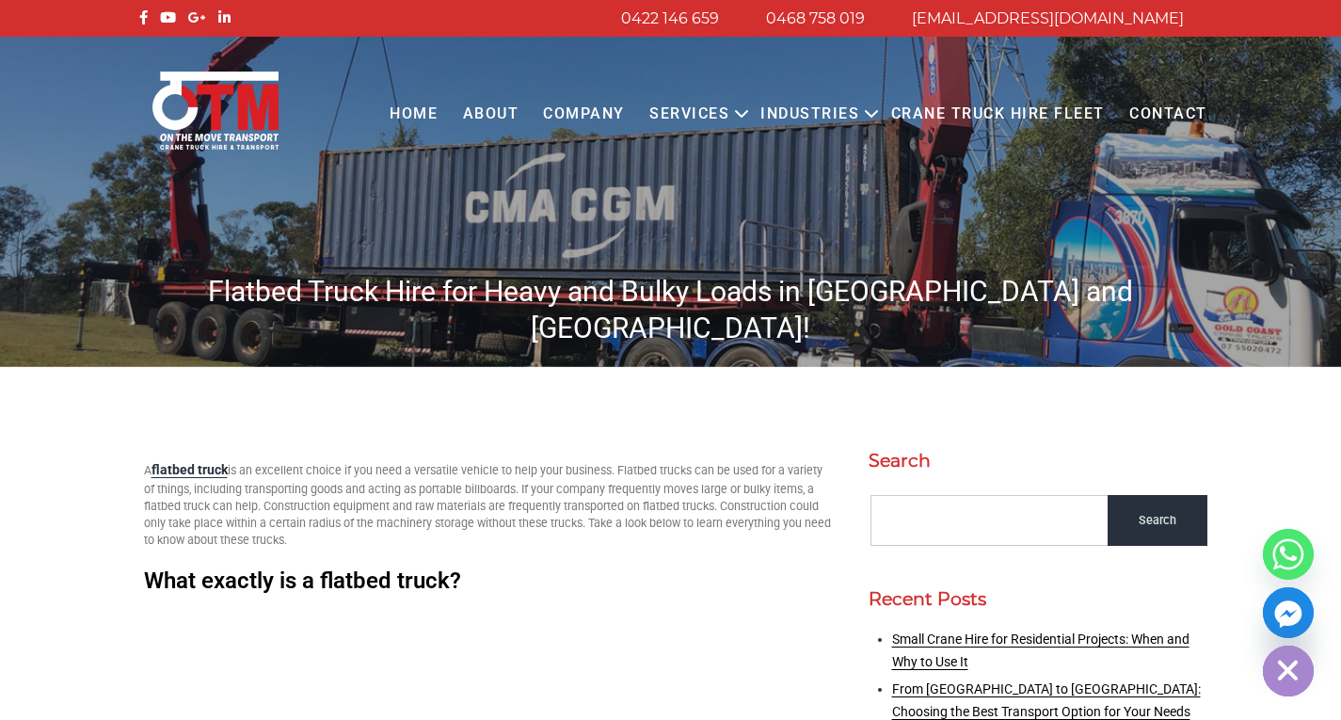 Image resolution: width=1341 pixels, height=720 pixels. I want to click on a: Home, so click(413, 114).